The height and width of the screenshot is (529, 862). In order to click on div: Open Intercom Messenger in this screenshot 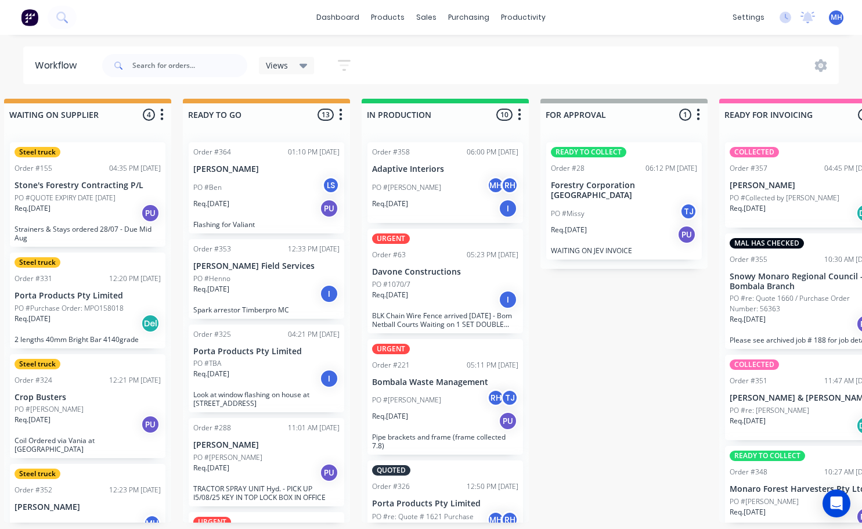, I will do `click(836, 503)`.